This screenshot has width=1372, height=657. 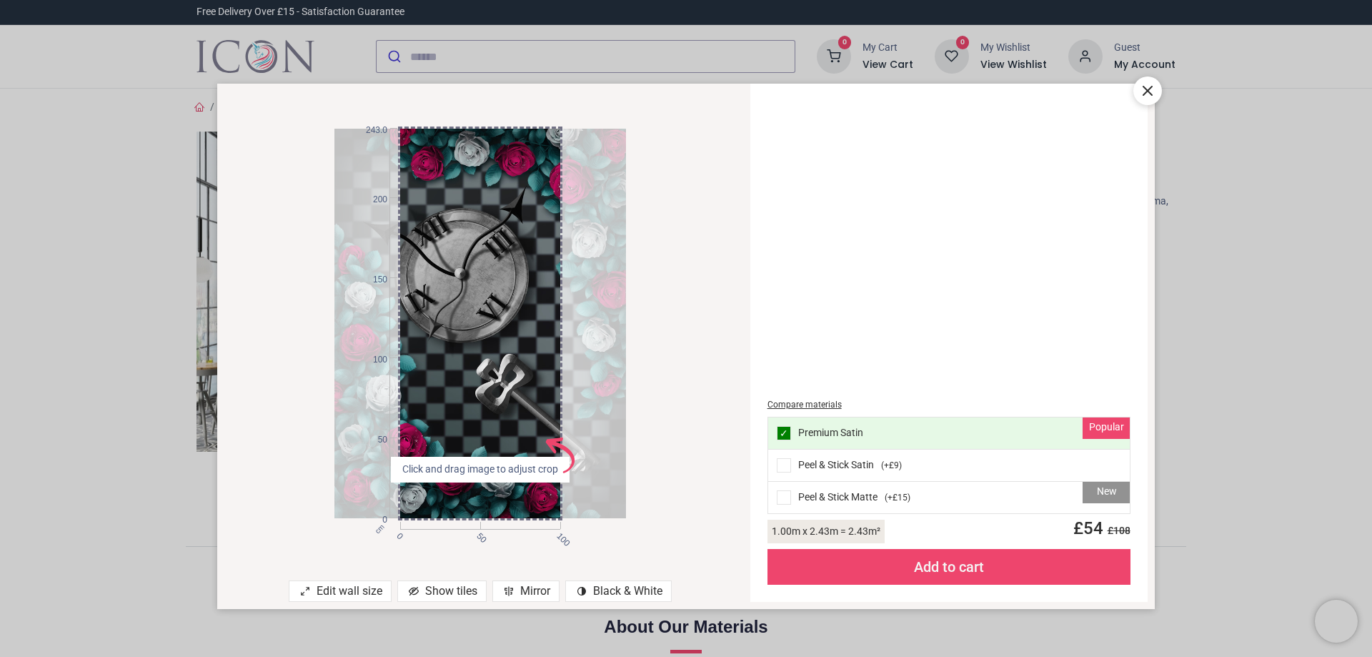 What do you see at coordinates (526, 591) in the screenshot?
I see `div: Mirror` at bounding box center [526, 591].